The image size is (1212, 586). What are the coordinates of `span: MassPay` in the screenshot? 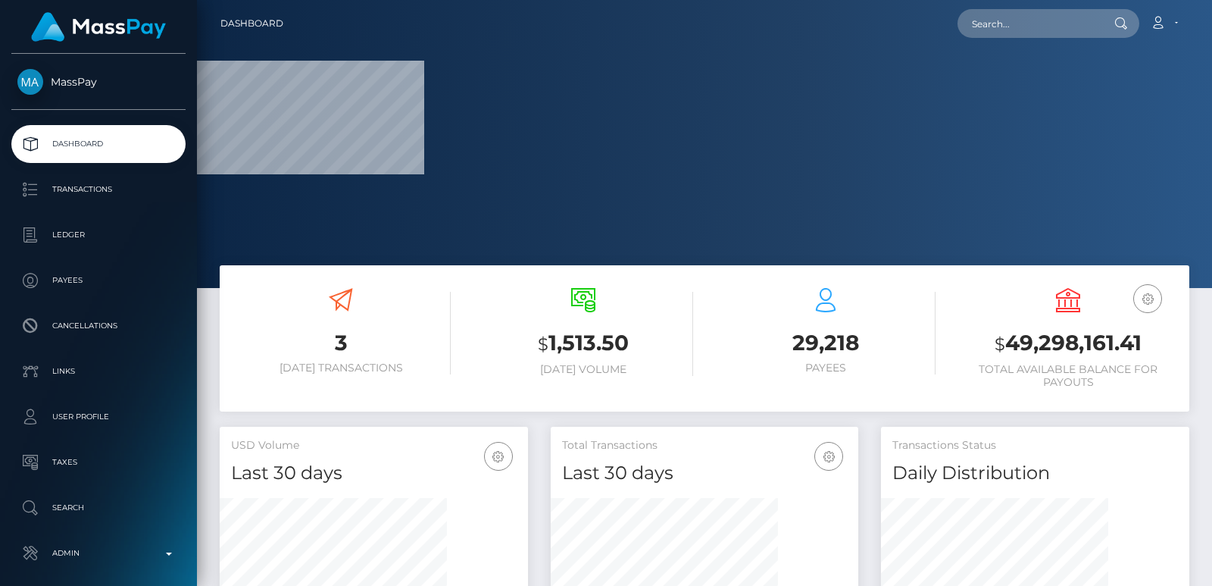 It's located at (98, 82).